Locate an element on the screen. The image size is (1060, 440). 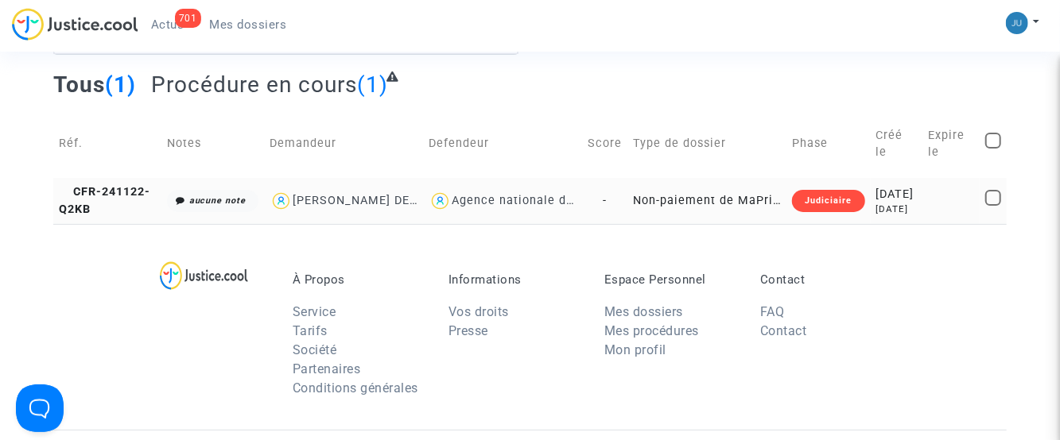
a: Partenaires is located at coordinates (327, 369).